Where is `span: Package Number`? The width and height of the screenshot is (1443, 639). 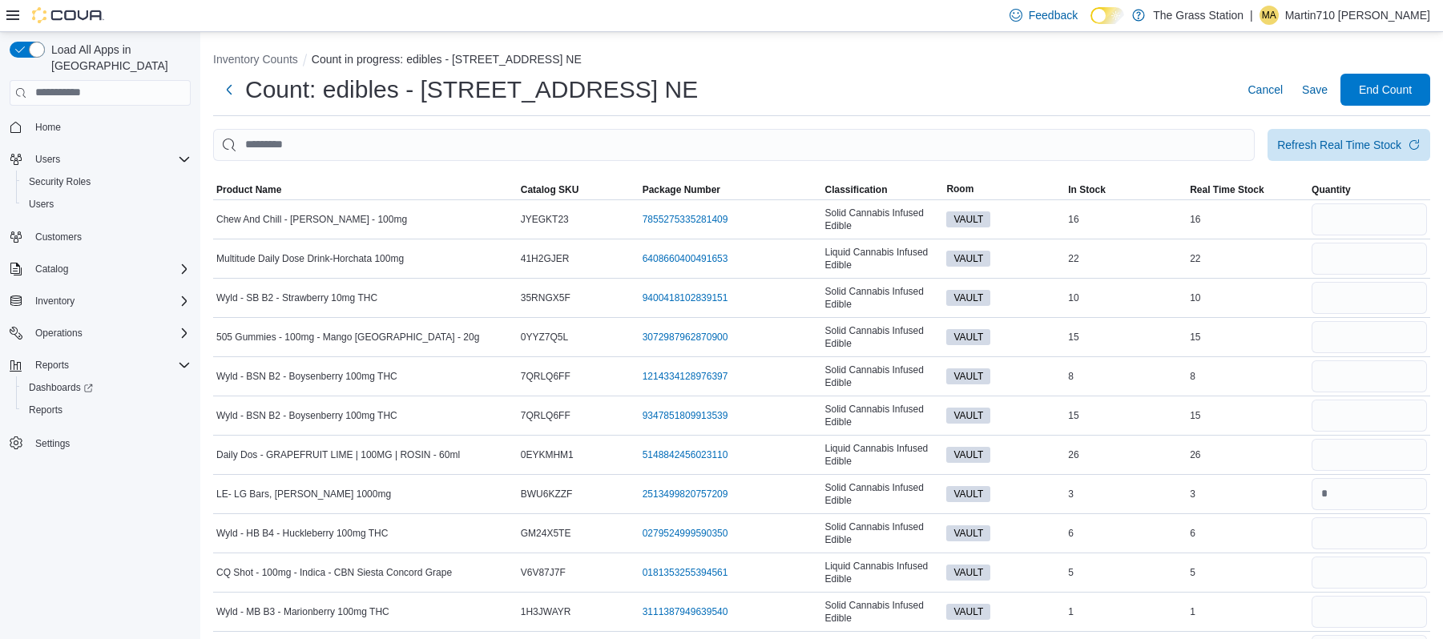
span: Package Number is located at coordinates (681, 190).